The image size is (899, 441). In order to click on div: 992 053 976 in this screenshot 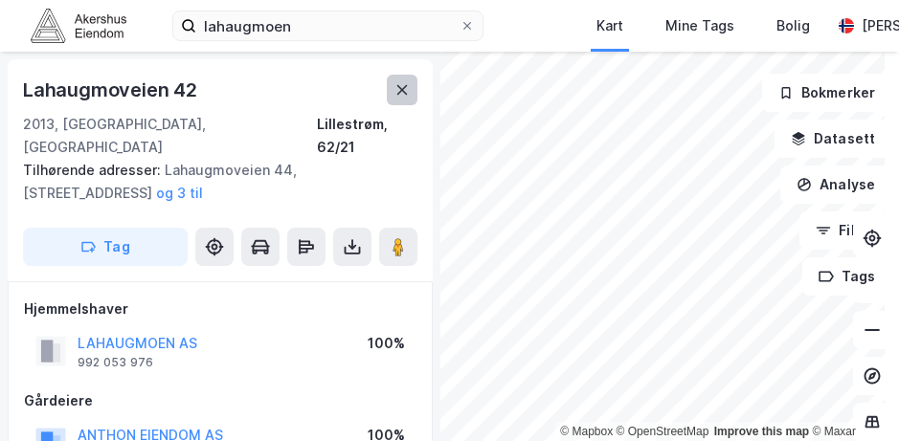, I will do `click(115, 363)`.